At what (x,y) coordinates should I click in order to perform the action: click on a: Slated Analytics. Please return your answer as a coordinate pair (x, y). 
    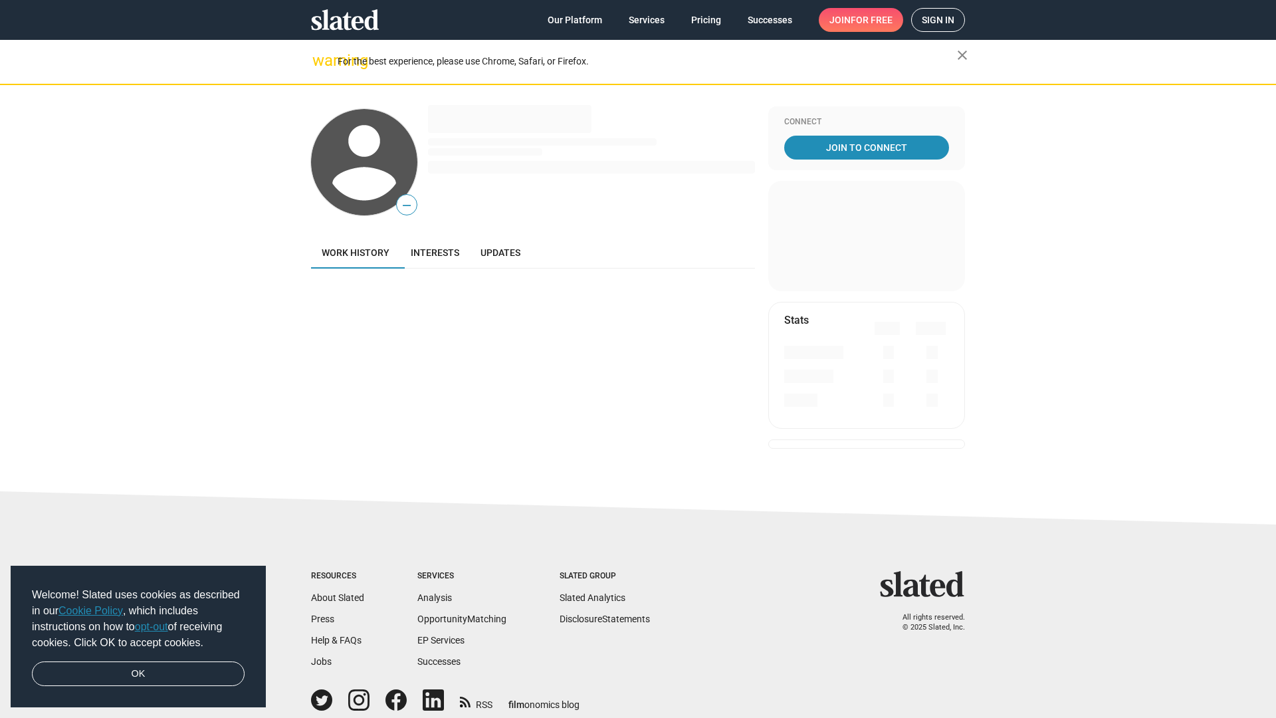
    Looking at the image, I should click on (592, 598).